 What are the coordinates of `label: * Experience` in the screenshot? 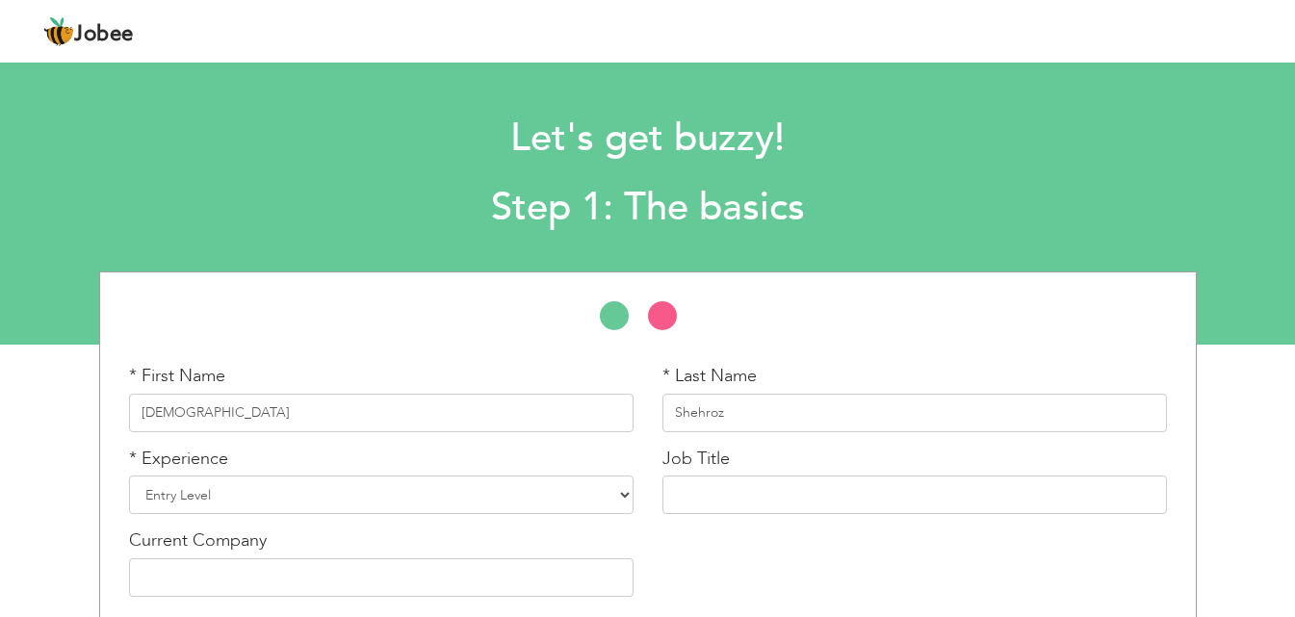 It's located at (178, 459).